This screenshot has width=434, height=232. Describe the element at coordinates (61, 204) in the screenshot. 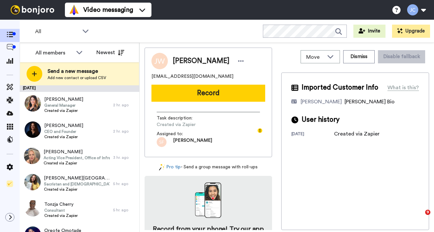

I see `span: Tonzja Cherry` at that location.